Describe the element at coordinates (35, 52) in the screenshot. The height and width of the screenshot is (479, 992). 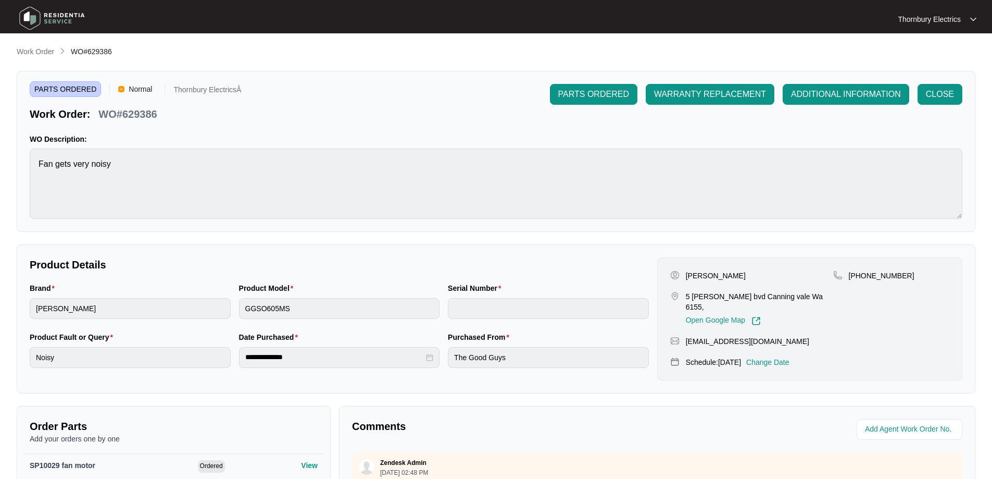
I see `a: Work Order` at that location.